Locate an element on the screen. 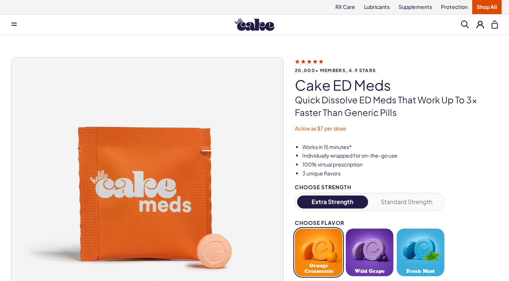 This screenshot has width=509, height=281. span: Fresh Mint is located at coordinates (421, 271).